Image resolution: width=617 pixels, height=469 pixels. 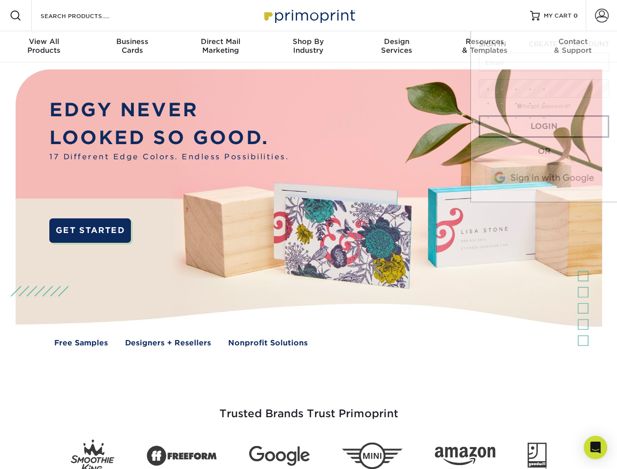 I want to click on span: Design, so click(x=397, y=42).